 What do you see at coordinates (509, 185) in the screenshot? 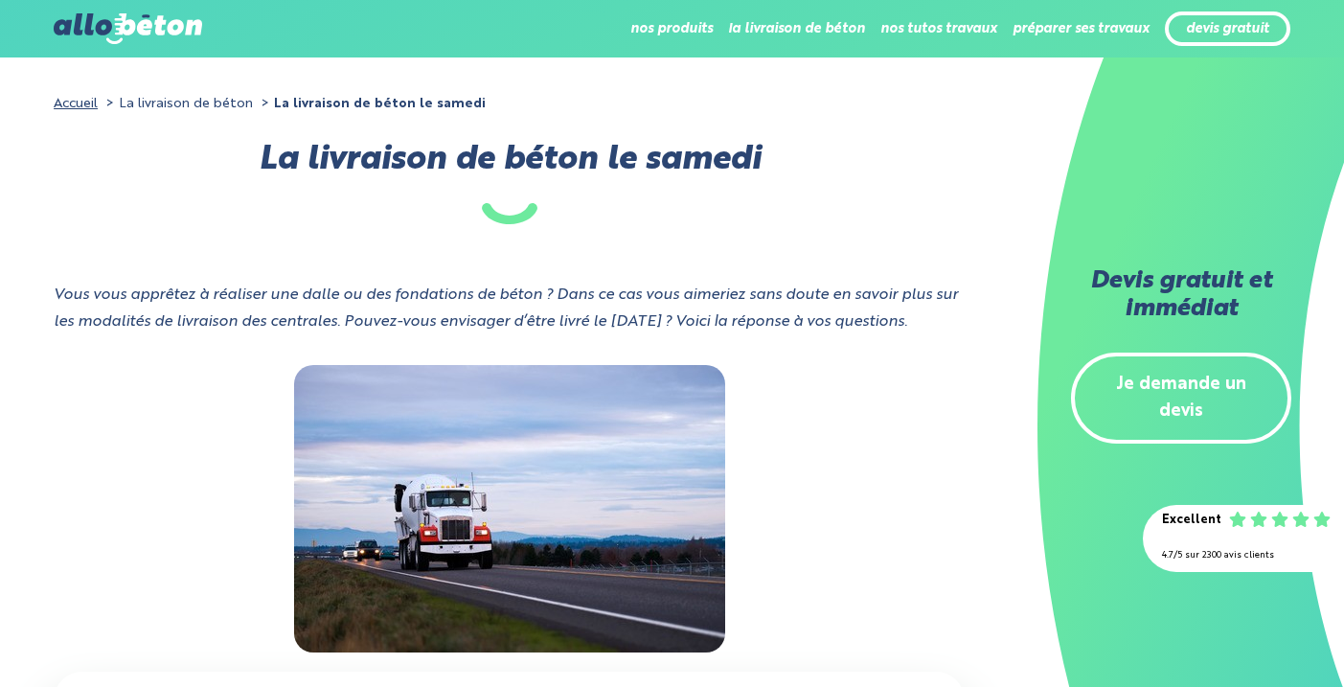
I see `h1: La livraison de béton le samedi` at bounding box center [509, 185].